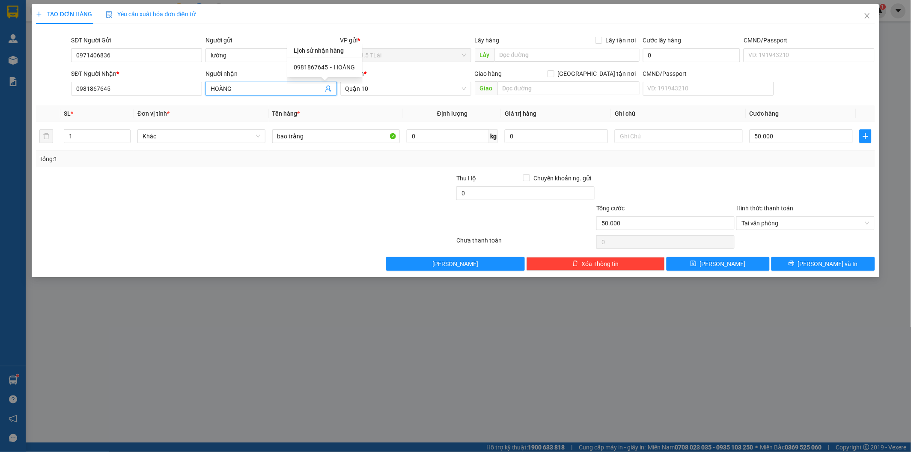  What do you see at coordinates (485, 55) in the screenshot?
I see `span: Lấy` at bounding box center [485, 55].